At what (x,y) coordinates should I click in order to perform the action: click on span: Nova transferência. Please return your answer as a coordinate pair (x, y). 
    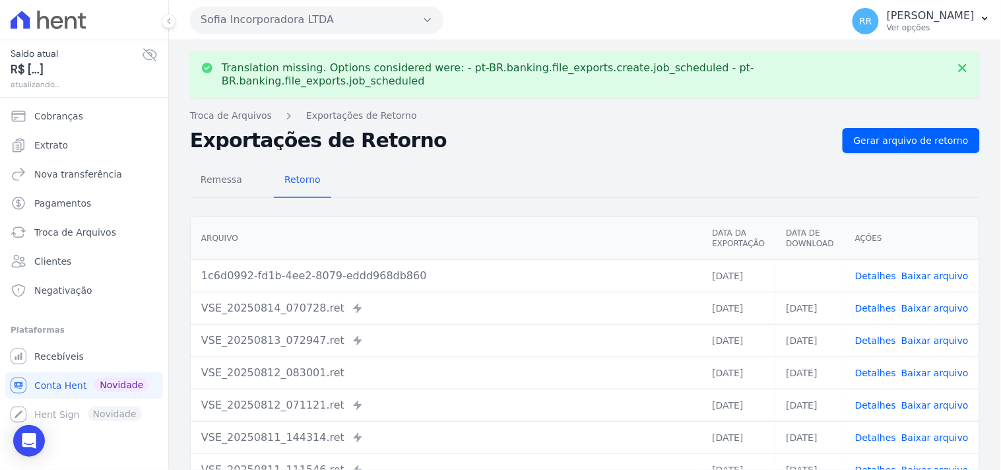
    Looking at the image, I should click on (78, 174).